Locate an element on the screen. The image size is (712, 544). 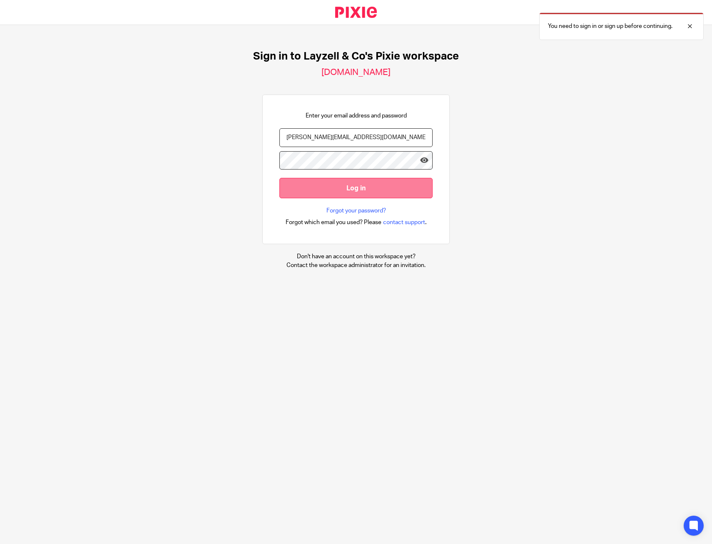
input: Log in is located at coordinates (356, 188).